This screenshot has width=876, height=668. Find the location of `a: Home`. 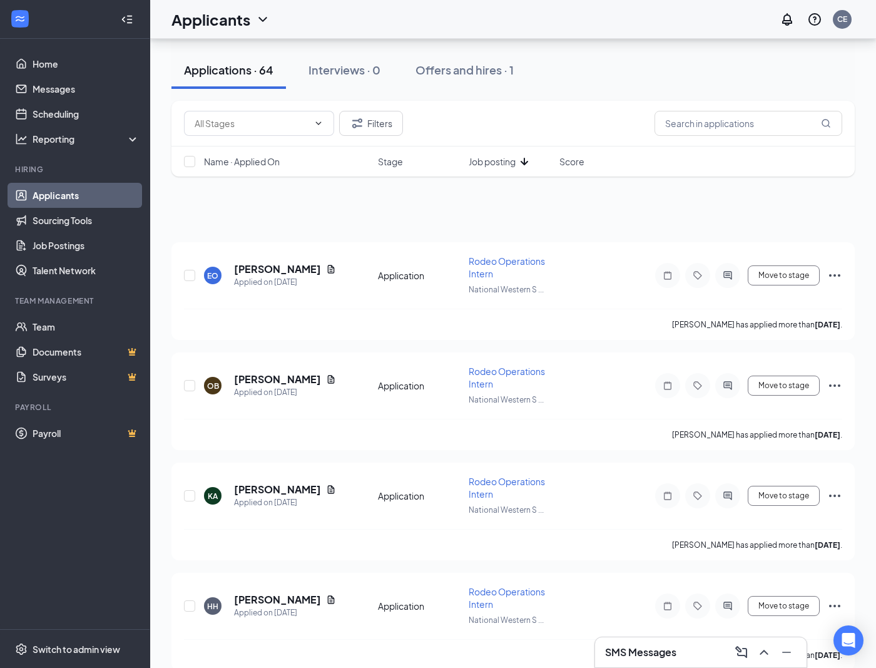

a: Home is located at coordinates (86, 64).